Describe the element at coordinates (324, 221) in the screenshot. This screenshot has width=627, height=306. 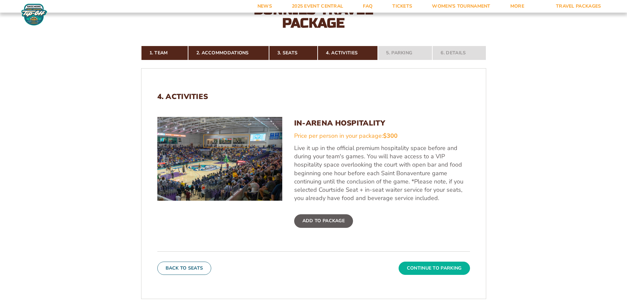
I see `label: Add To Package` at that location.